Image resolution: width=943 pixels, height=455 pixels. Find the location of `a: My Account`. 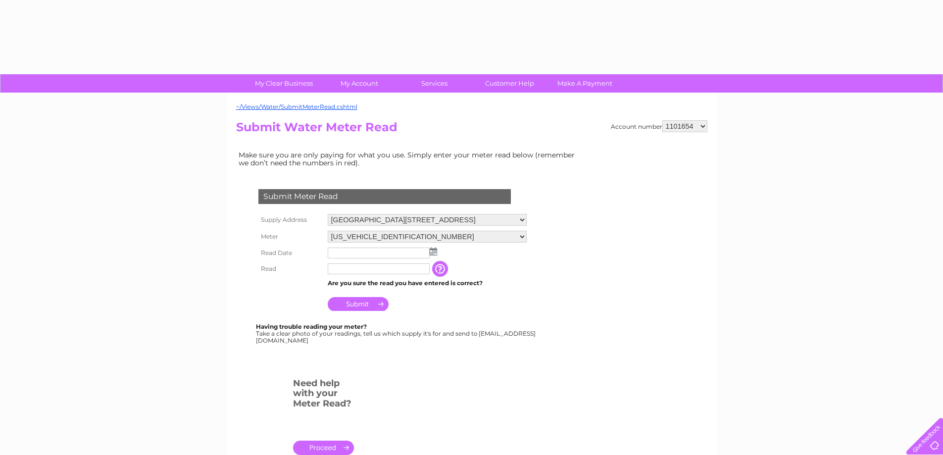

a: My Account is located at coordinates (359, 83).